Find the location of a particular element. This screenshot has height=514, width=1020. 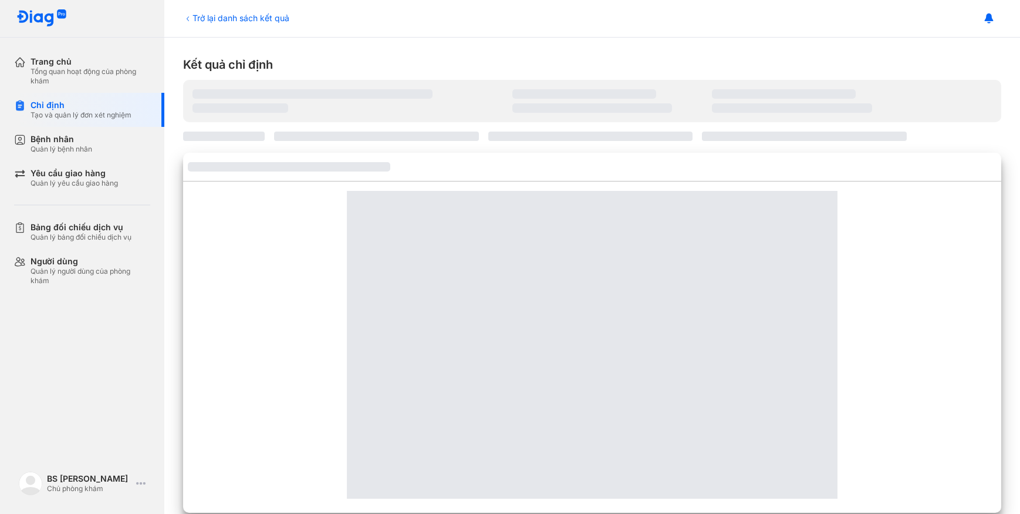

div: Tạo và quản lý đơn xét nghiệm is located at coordinates (81, 115).